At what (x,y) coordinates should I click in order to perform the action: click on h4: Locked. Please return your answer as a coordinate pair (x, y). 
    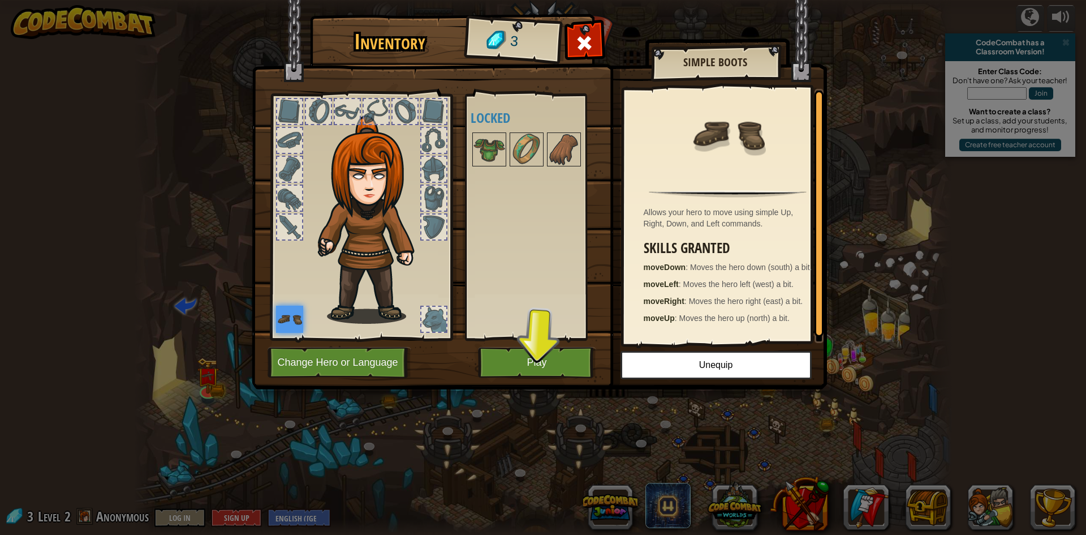
    Looking at the image, I should click on (542, 118).